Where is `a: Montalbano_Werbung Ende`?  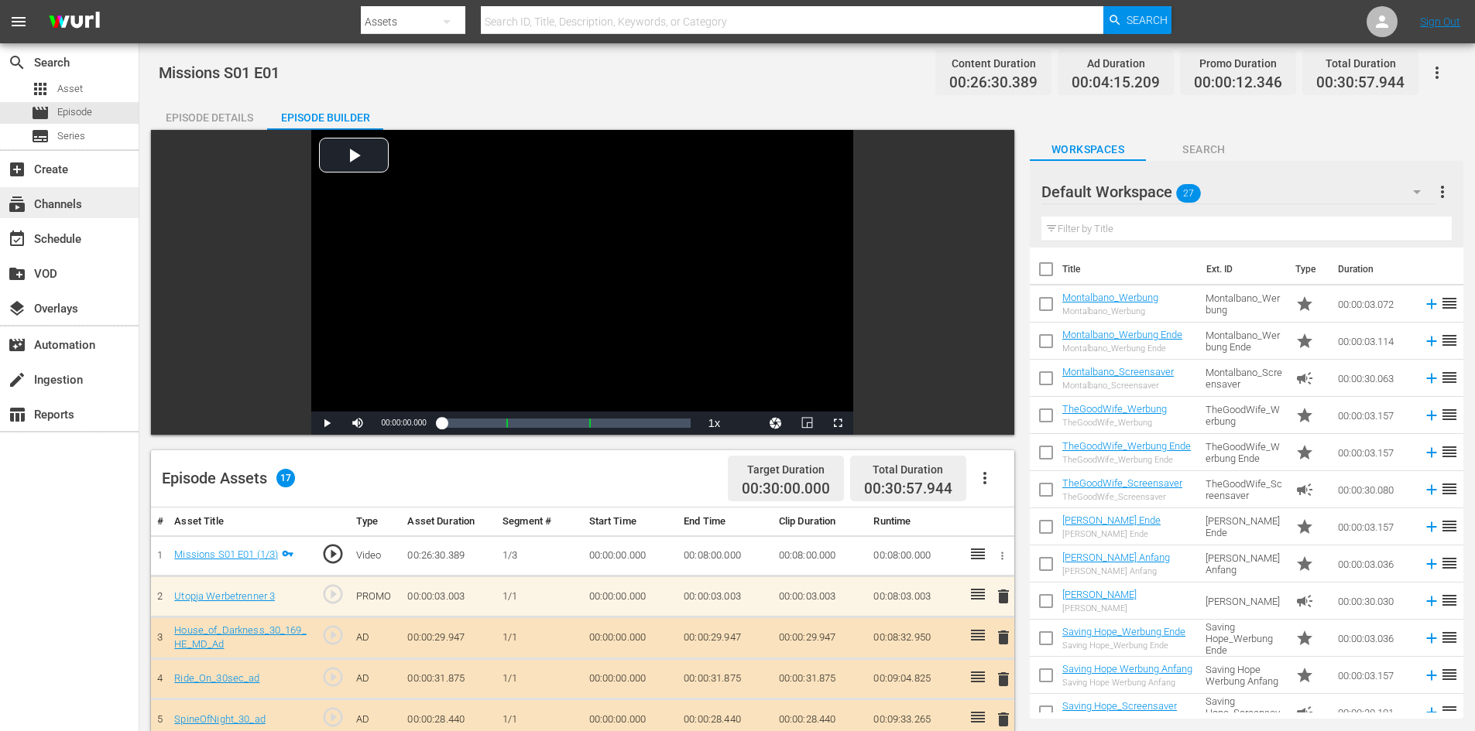
a: Montalbano_Werbung Ende is located at coordinates (1122, 334).